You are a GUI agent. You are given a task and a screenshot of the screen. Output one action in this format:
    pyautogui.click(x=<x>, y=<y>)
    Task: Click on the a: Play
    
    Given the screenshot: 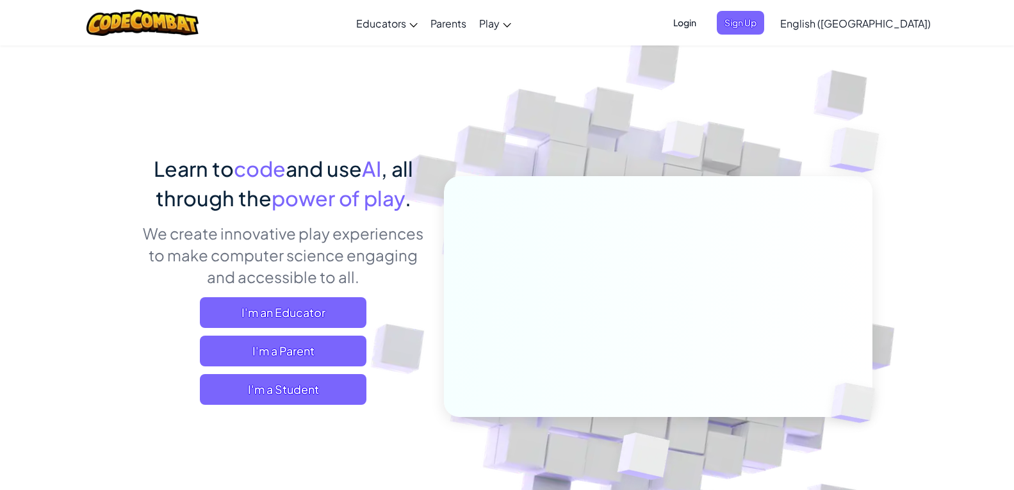 What is the action you would take?
    pyautogui.click(x=495, y=23)
    